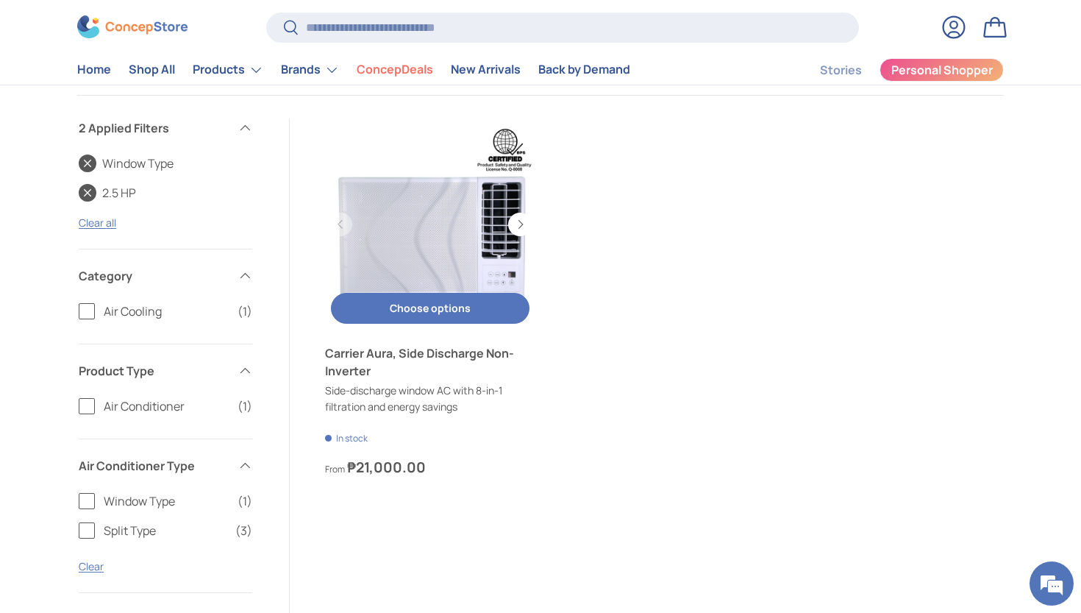  I want to click on a: Clear all, so click(97, 222).